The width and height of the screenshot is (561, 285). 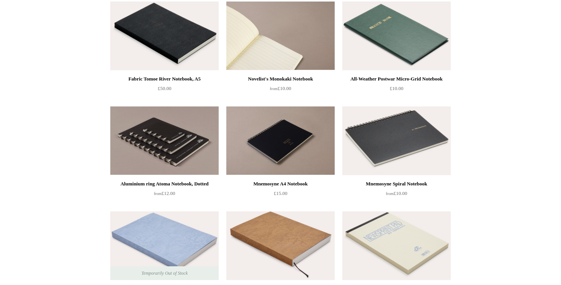 I want to click on div: Mnemosyne Spiral Notebook, so click(x=397, y=184).